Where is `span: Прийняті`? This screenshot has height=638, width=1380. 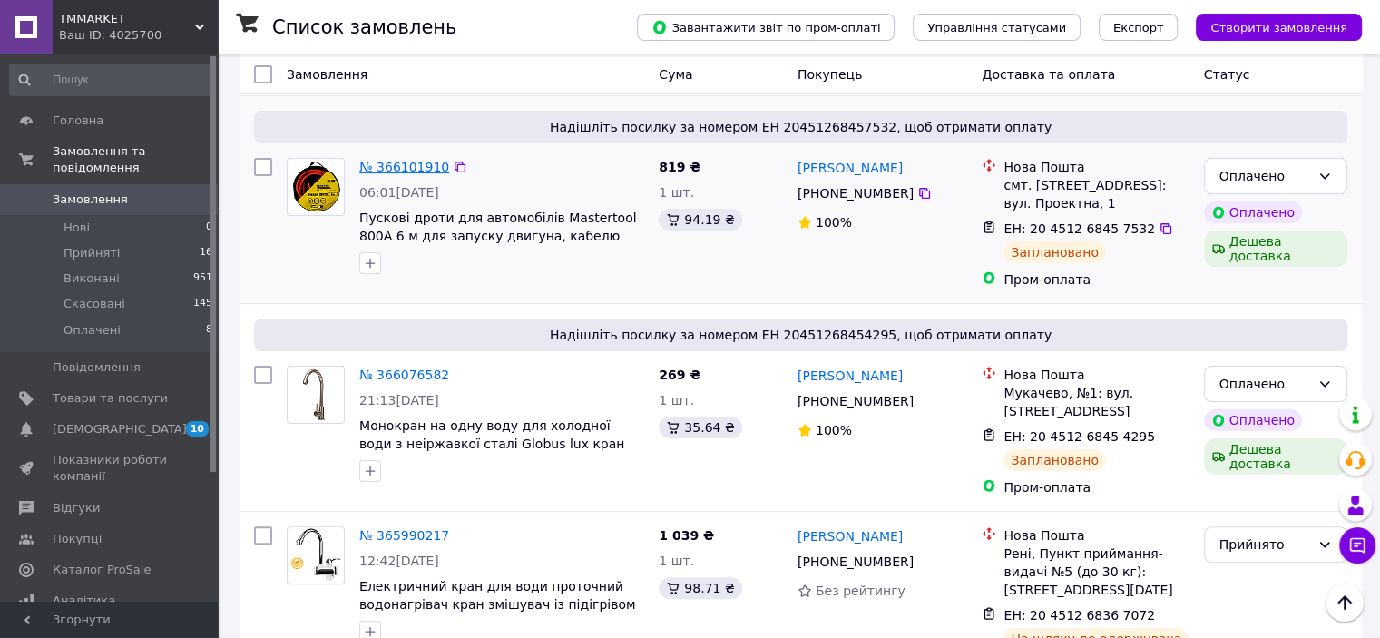
span: Прийняті is located at coordinates (92, 253).